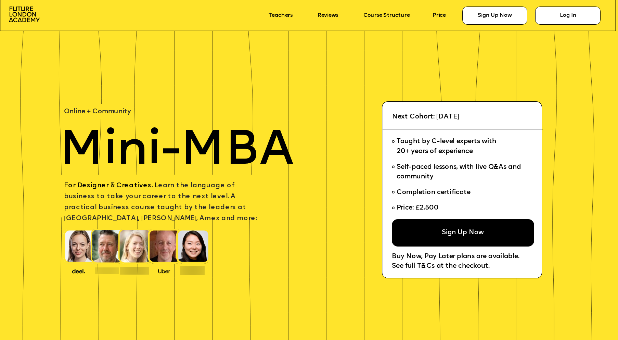  Describe the element at coordinates (433, 192) in the screenshot. I see `span: Completion certificate` at that location.